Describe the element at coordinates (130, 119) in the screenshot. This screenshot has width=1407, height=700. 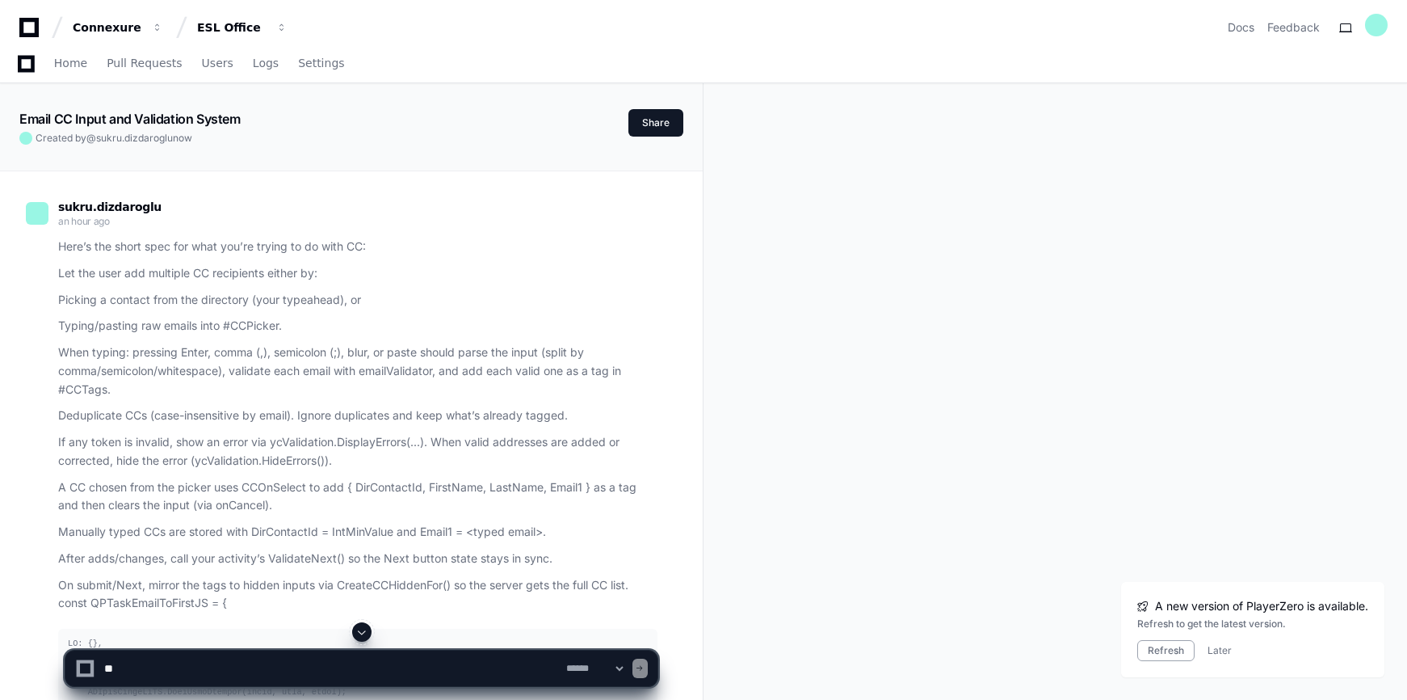
I see `app-text-character-animate: Email CC Input and Validation System` at that location.